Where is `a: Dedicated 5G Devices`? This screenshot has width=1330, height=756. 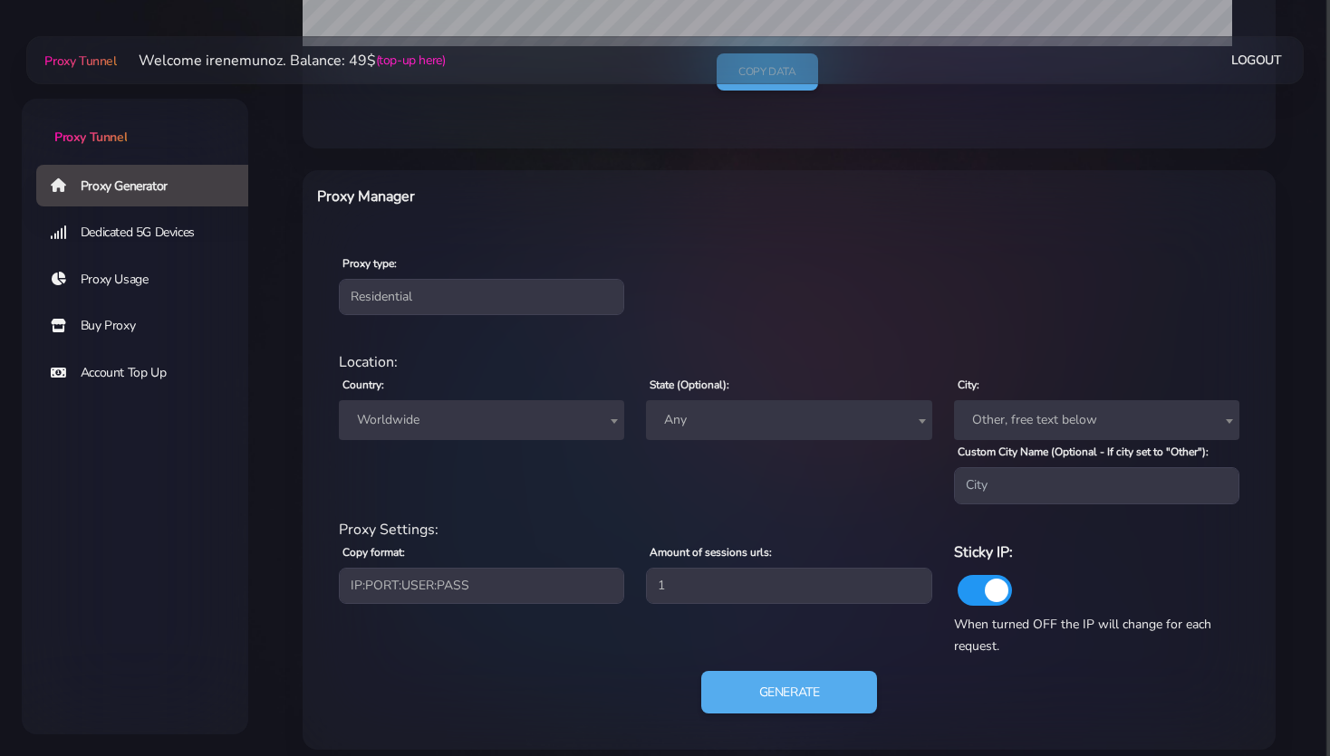
a: Dedicated 5G Devices is located at coordinates (149, 233).